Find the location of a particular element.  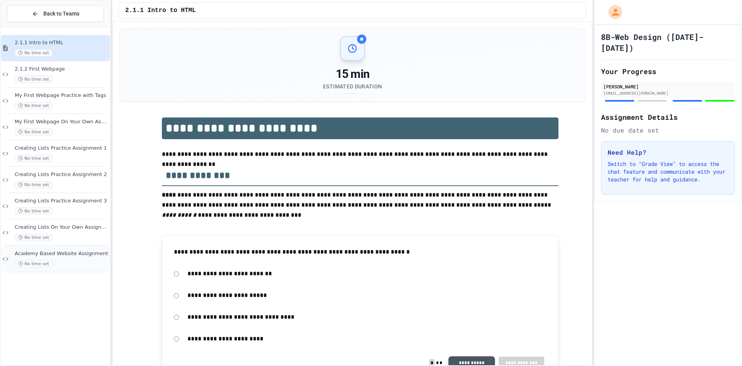

h2: Your Progress is located at coordinates (668, 71).